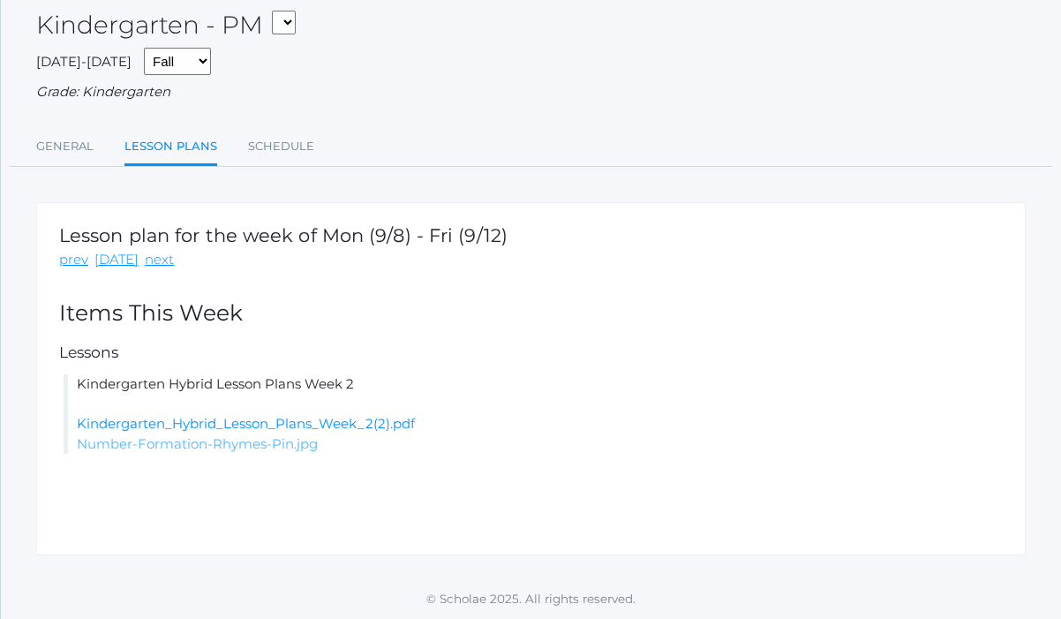 This screenshot has height=619, width=1061. Describe the element at coordinates (166, 25) in the screenshot. I see `h2: Kindergarten - PM` at that location.